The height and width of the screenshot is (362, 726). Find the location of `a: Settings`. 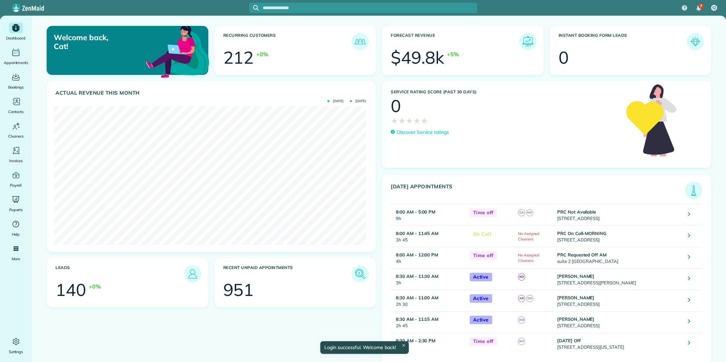

a: Settings is located at coordinates (16, 345).